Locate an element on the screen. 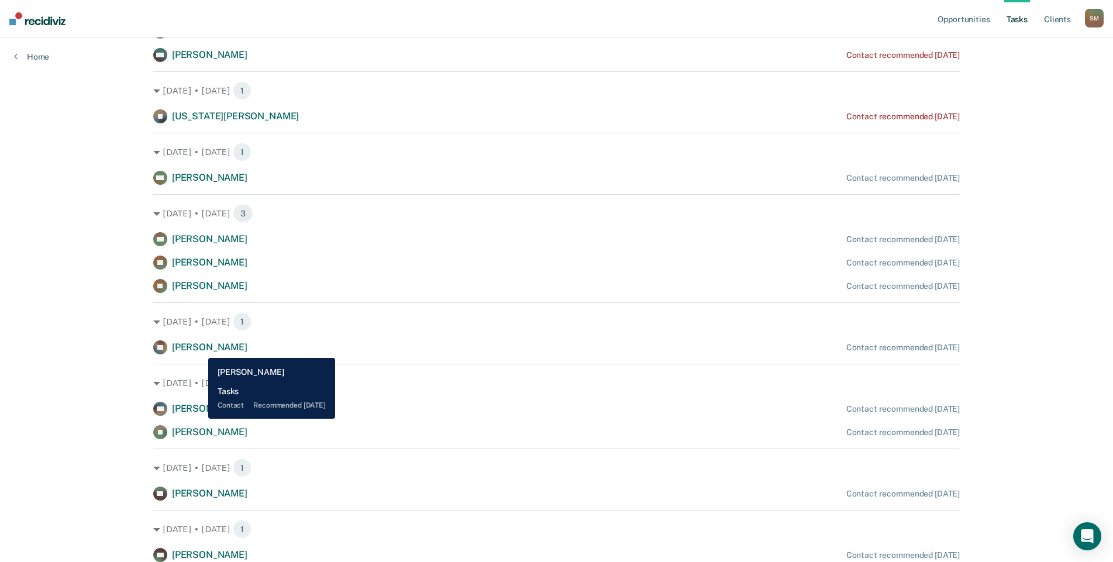  div: Open Intercom Messenger is located at coordinates (1088, 536).